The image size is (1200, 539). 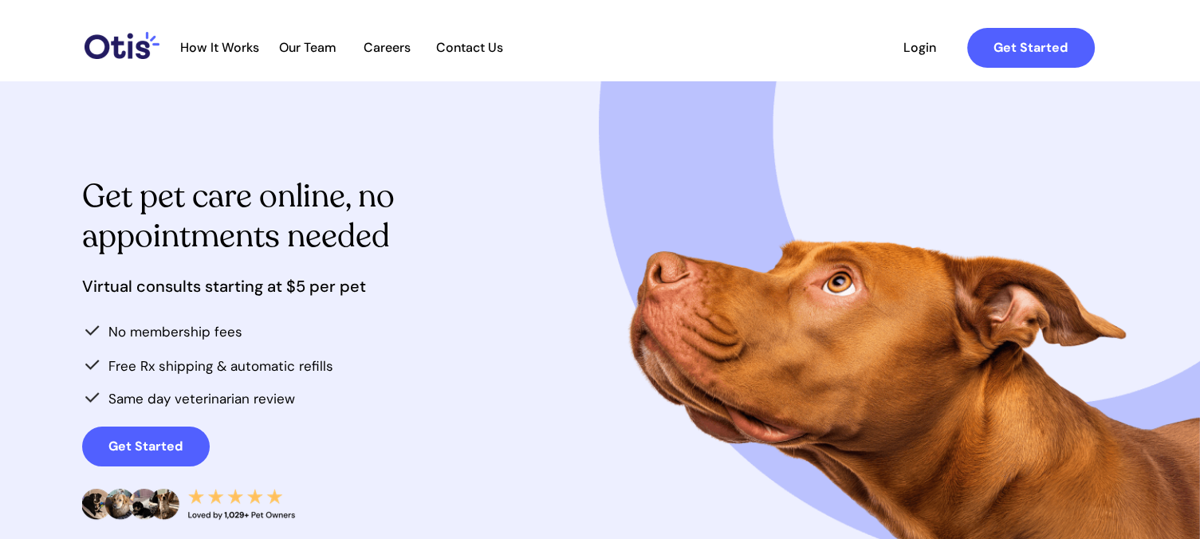 What do you see at coordinates (175, 332) in the screenshot?
I see `span: No membership fees` at bounding box center [175, 332].